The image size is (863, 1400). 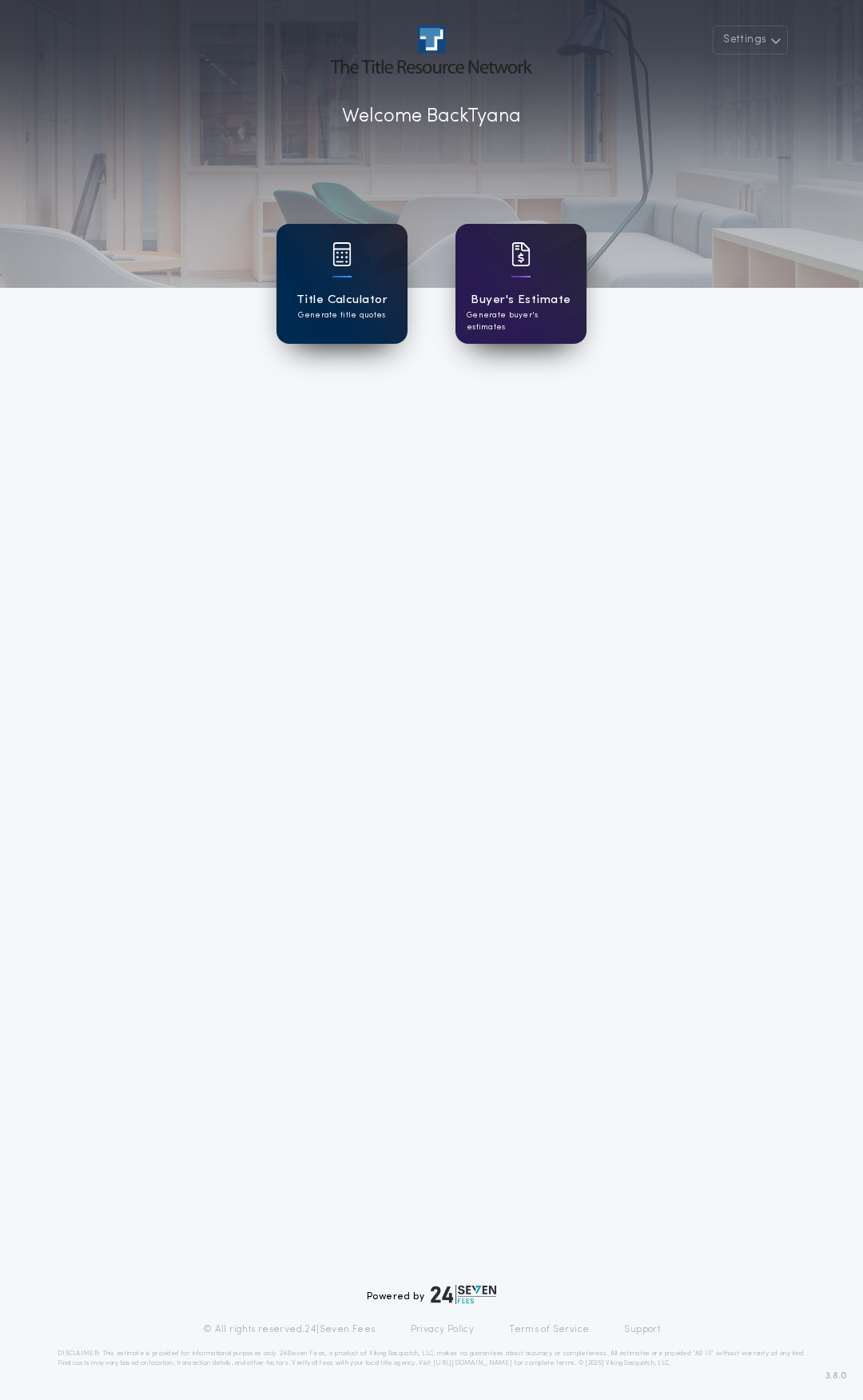 I want to click on div: Powered by, so click(x=432, y=1294).